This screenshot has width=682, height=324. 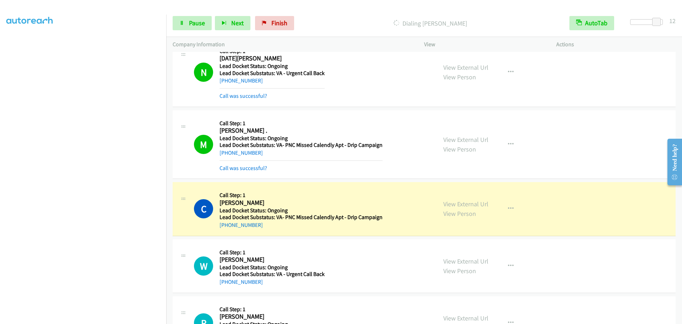 What do you see at coordinates (673, 21) in the screenshot?
I see `div: 12` at bounding box center [673, 21].